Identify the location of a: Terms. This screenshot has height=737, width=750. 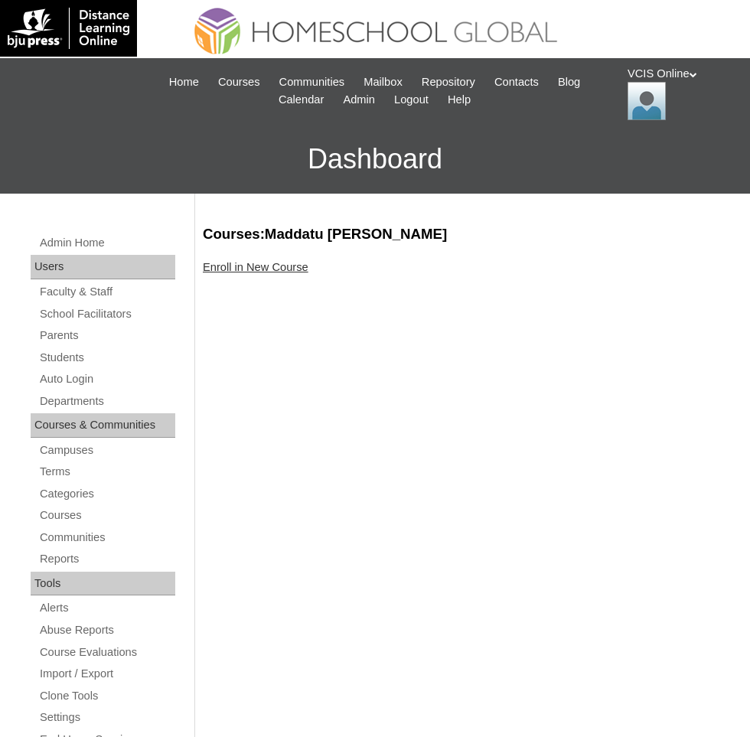
(106, 472).